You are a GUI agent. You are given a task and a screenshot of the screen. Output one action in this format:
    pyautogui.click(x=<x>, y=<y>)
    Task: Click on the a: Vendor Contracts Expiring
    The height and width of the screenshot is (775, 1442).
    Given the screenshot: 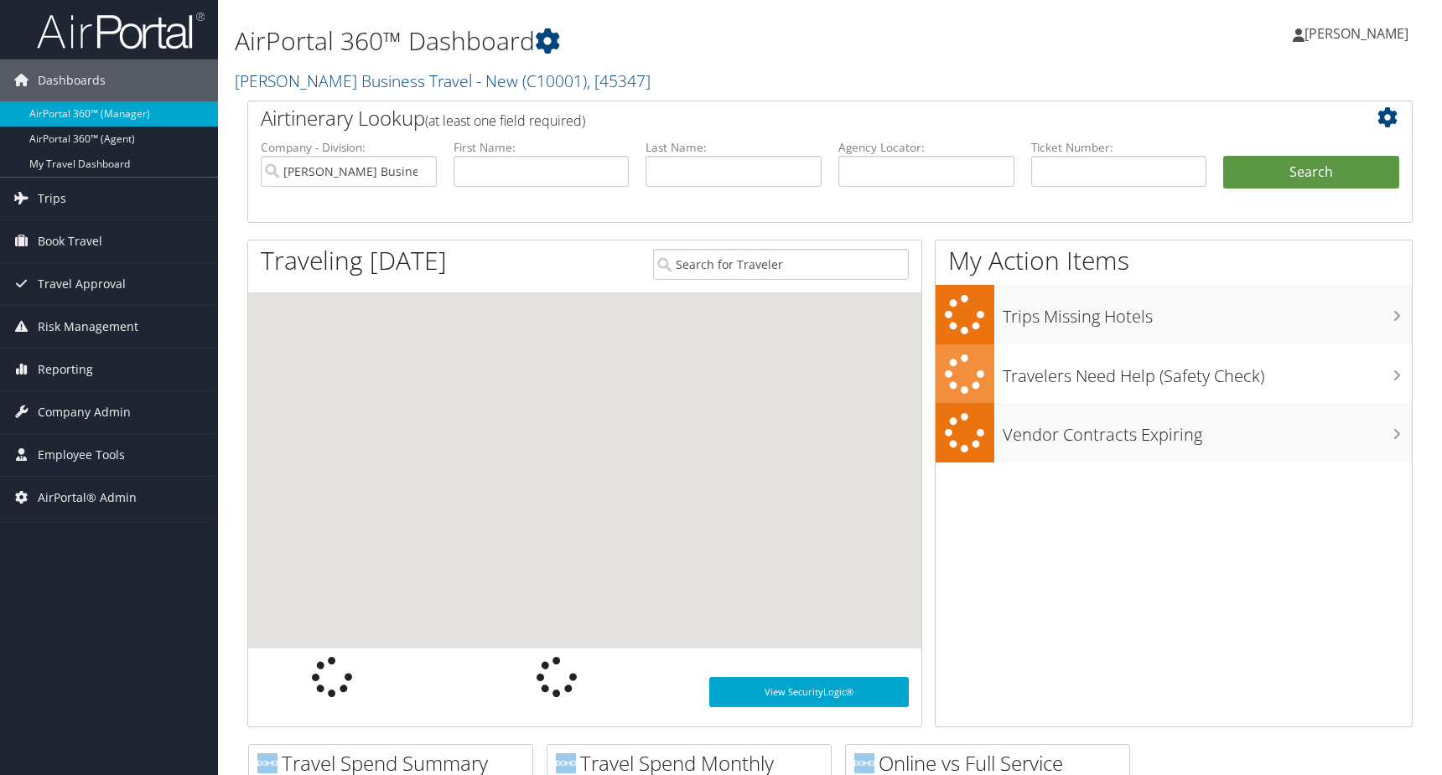 What is the action you would take?
    pyautogui.click(x=1174, y=433)
    